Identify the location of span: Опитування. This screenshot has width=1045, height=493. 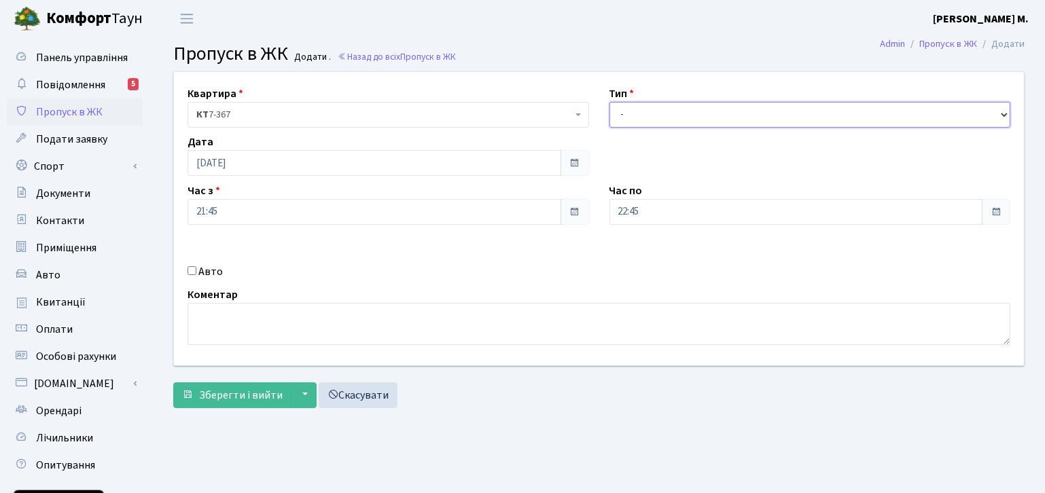
(65, 465).